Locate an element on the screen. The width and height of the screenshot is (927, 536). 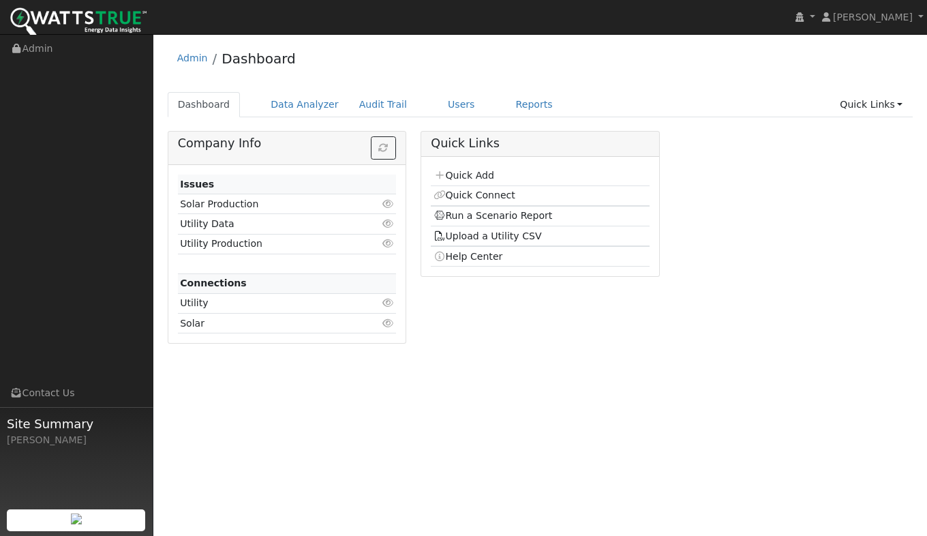
img: WattsTrue is located at coordinates (78, 23).